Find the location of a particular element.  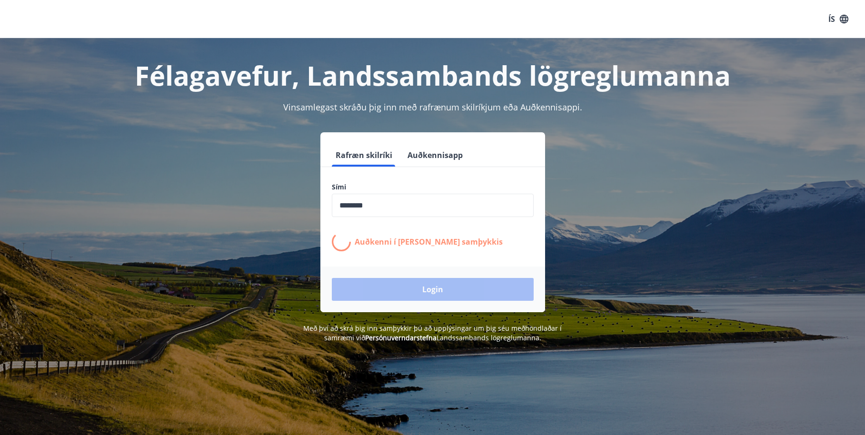

span: Vinsamlegast skráðu þig inn með rafrænum skilríkjum eða Auðkennisappi. is located at coordinates (433, 107).